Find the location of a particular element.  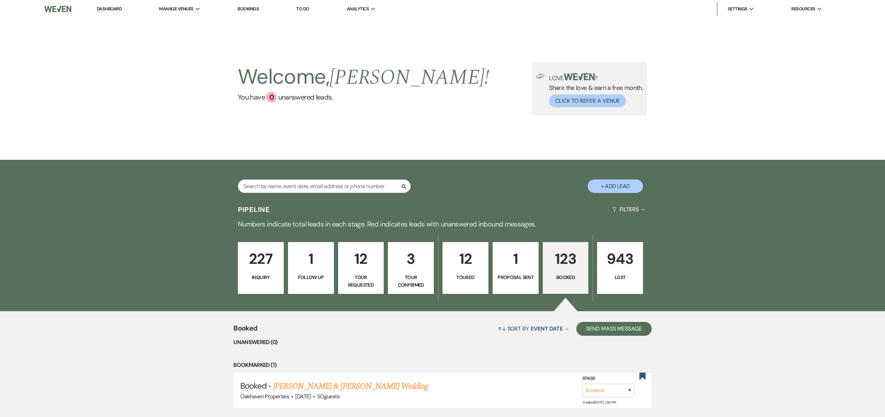

span: Settings is located at coordinates (737, 9).